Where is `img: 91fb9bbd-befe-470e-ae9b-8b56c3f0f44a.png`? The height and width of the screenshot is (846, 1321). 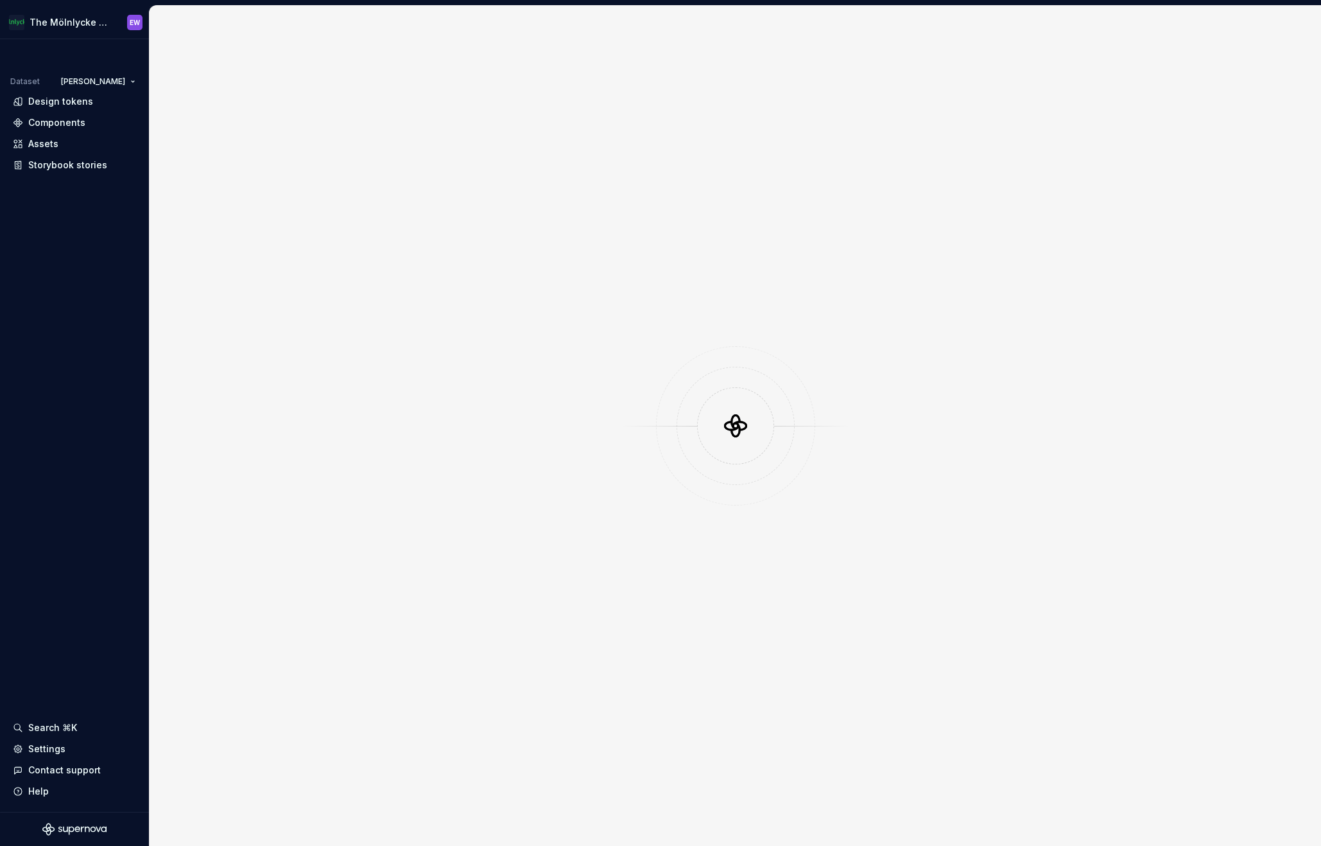
img: 91fb9bbd-befe-470e-ae9b-8b56c3f0f44a.png is located at coordinates (17, 22).